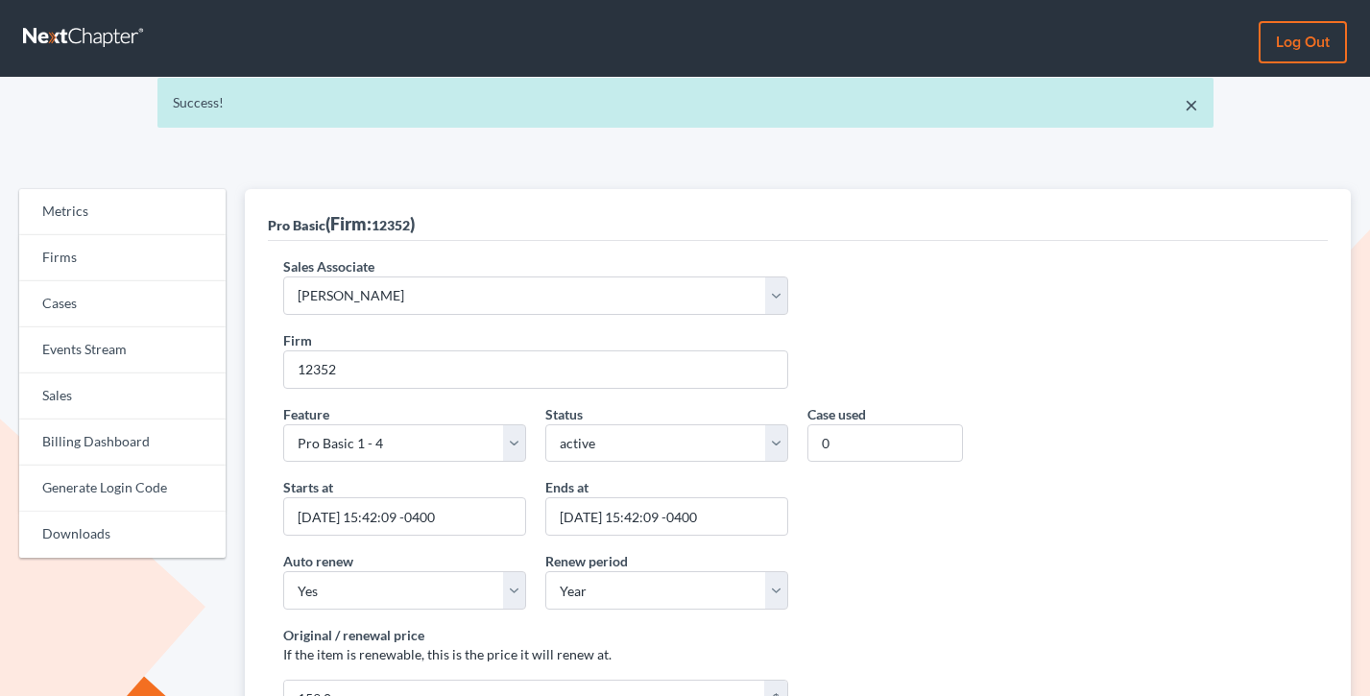 This screenshot has height=696, width=1370. What do you see at coordinates (328, 266) in the screenshot?
I see `label: Sales Associate` at bounding box center [328, 266].